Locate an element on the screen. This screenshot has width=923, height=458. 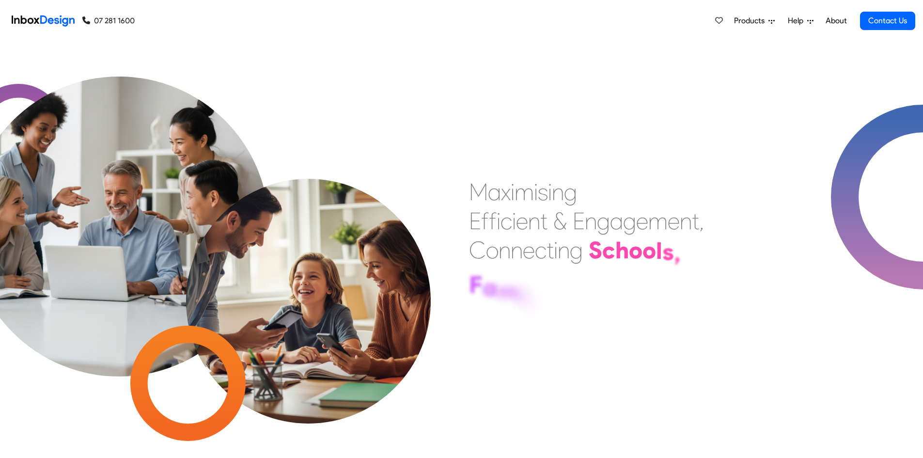
div: C is located at coordinates (477, 250).